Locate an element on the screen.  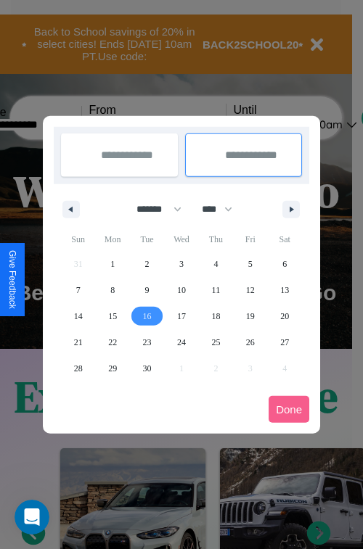
button: 10 is located at coordinates (181, 290).